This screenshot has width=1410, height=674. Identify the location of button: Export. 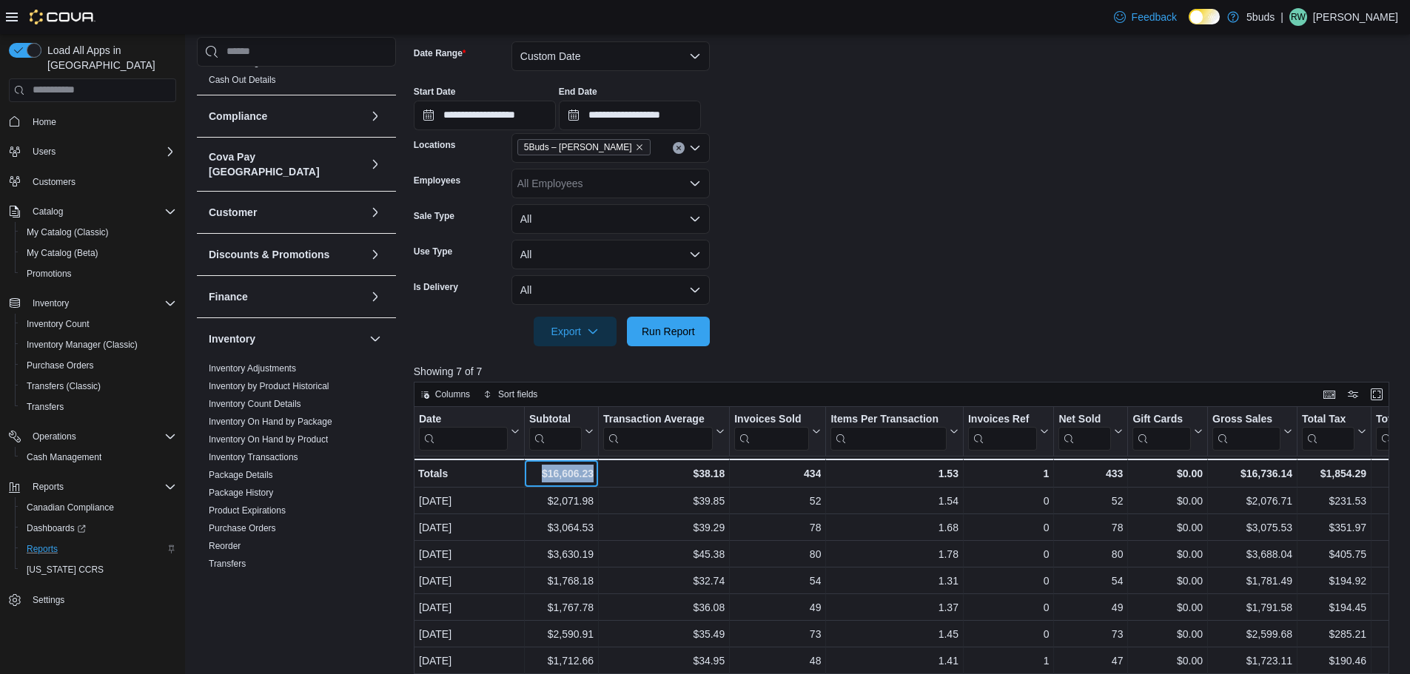
(575, 332).